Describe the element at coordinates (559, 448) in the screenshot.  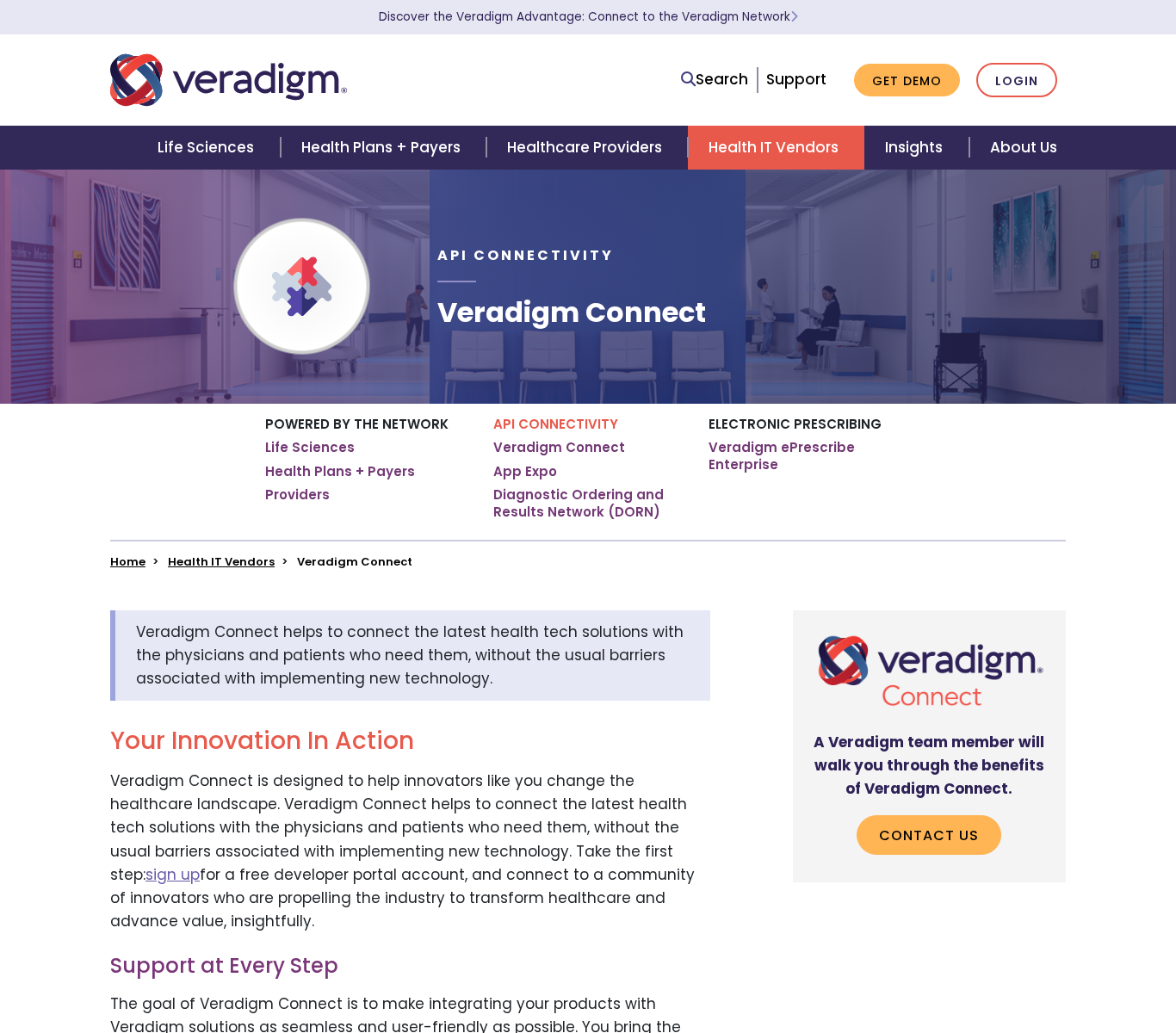
I see `a: Veradigm Connect` at that location.